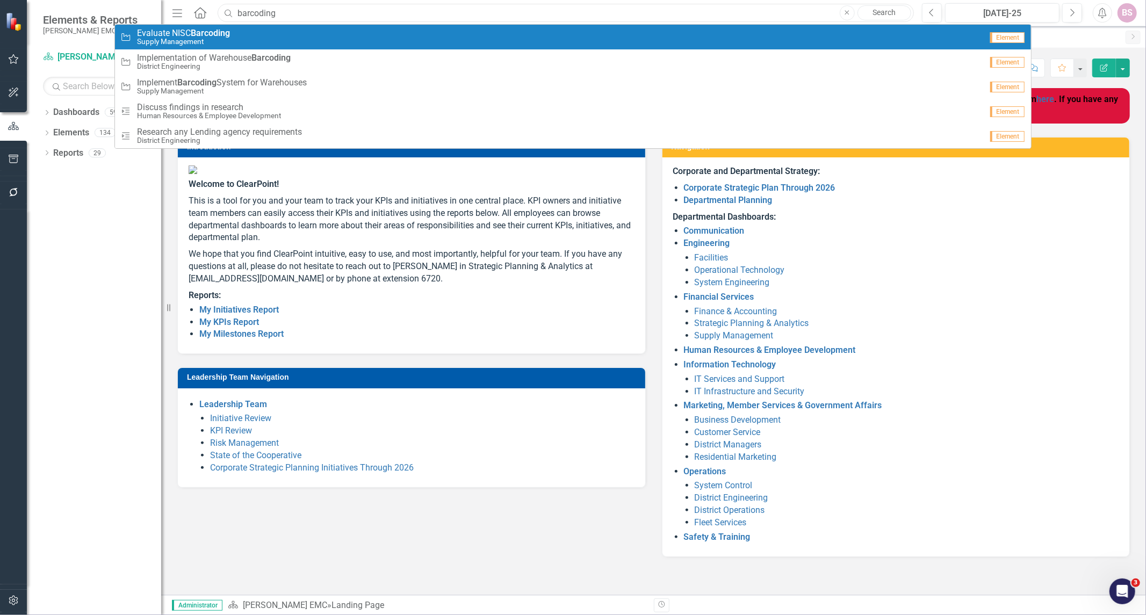 The height and width of the screenshot is (615, 1146). I want to click on a: here, so click(1045, 99).